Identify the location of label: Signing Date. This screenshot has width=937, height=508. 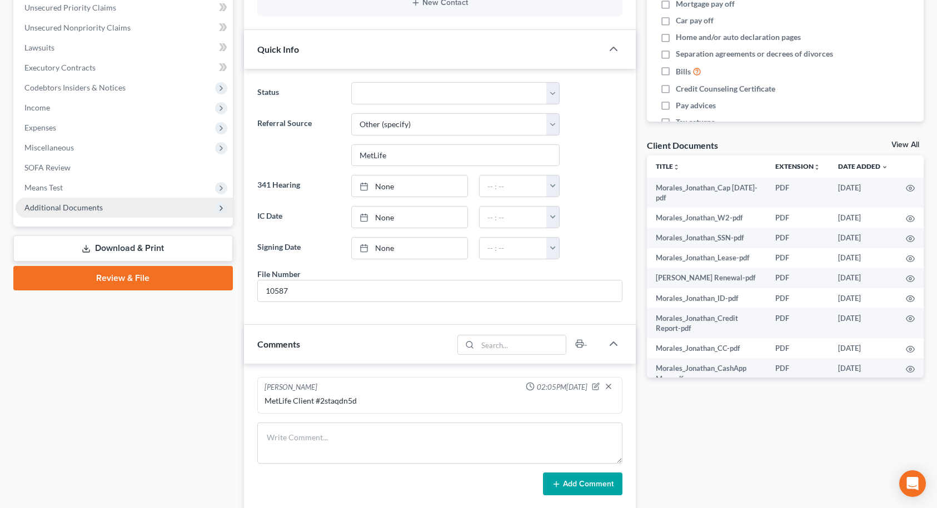
(298, 248).